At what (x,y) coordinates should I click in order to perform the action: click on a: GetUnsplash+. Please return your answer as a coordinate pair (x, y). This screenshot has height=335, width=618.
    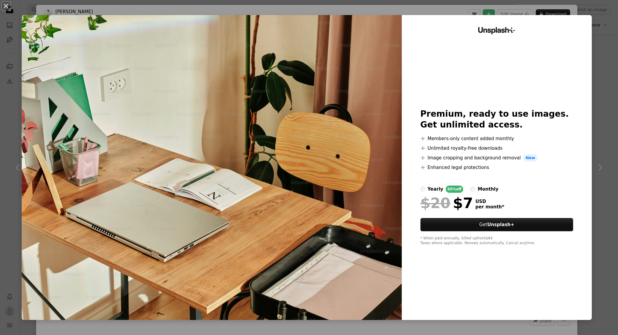
    Looking at the image, I should click on (497, 225).